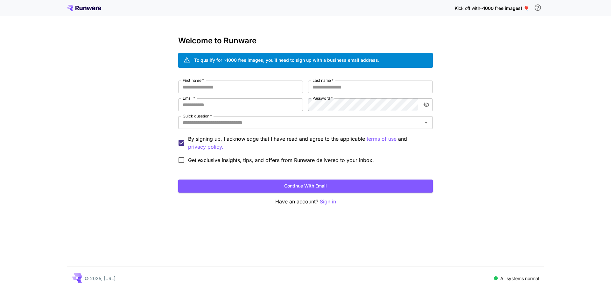 This screenshot has height=290, width=611. Describe the element at coordinates (306, 202) in the screenshot. I see `p: Have an account?` at that location.